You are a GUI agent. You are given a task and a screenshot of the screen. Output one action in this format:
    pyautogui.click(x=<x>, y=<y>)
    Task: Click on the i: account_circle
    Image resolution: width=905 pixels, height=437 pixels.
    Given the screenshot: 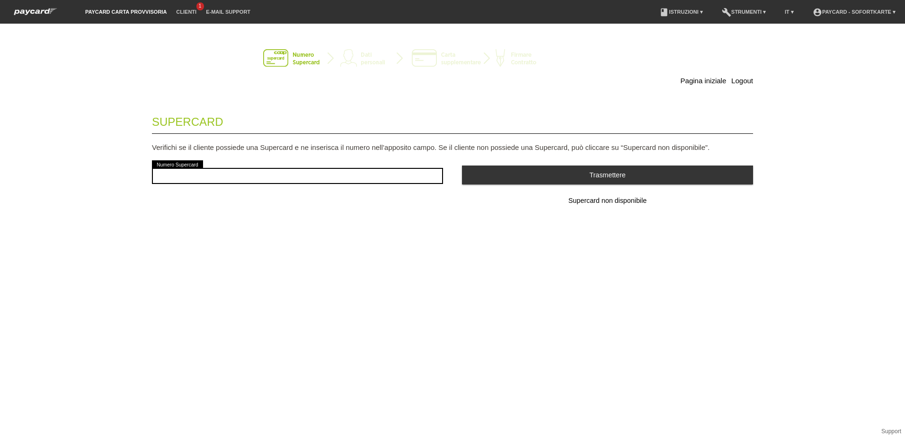 What is the action you would take?
    pyautogui.click(x=817, y=12)
    